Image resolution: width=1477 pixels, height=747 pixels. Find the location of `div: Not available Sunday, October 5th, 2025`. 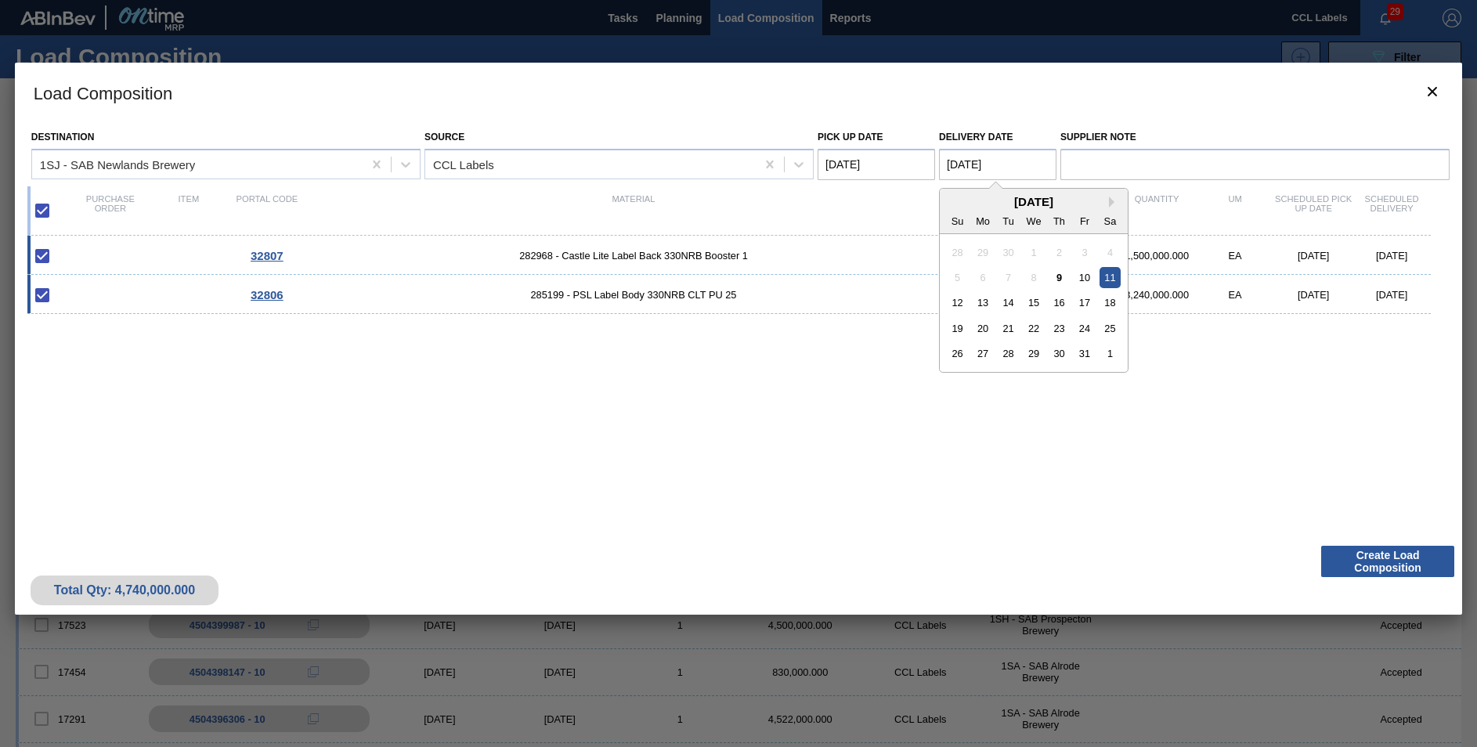

div: Not available Sunday, October 5th, 2025 is located at coordinates (957, 277).